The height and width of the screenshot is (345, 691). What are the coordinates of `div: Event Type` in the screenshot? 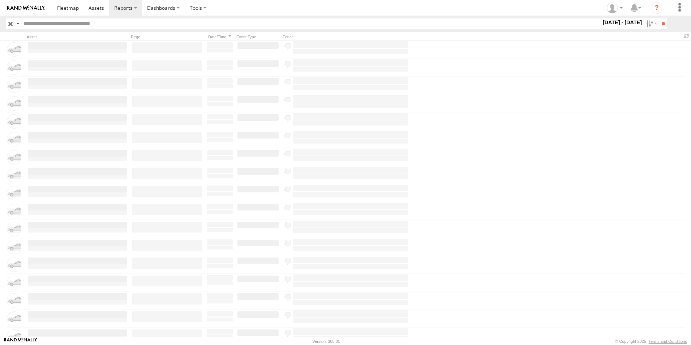 It's located at (258, 37).